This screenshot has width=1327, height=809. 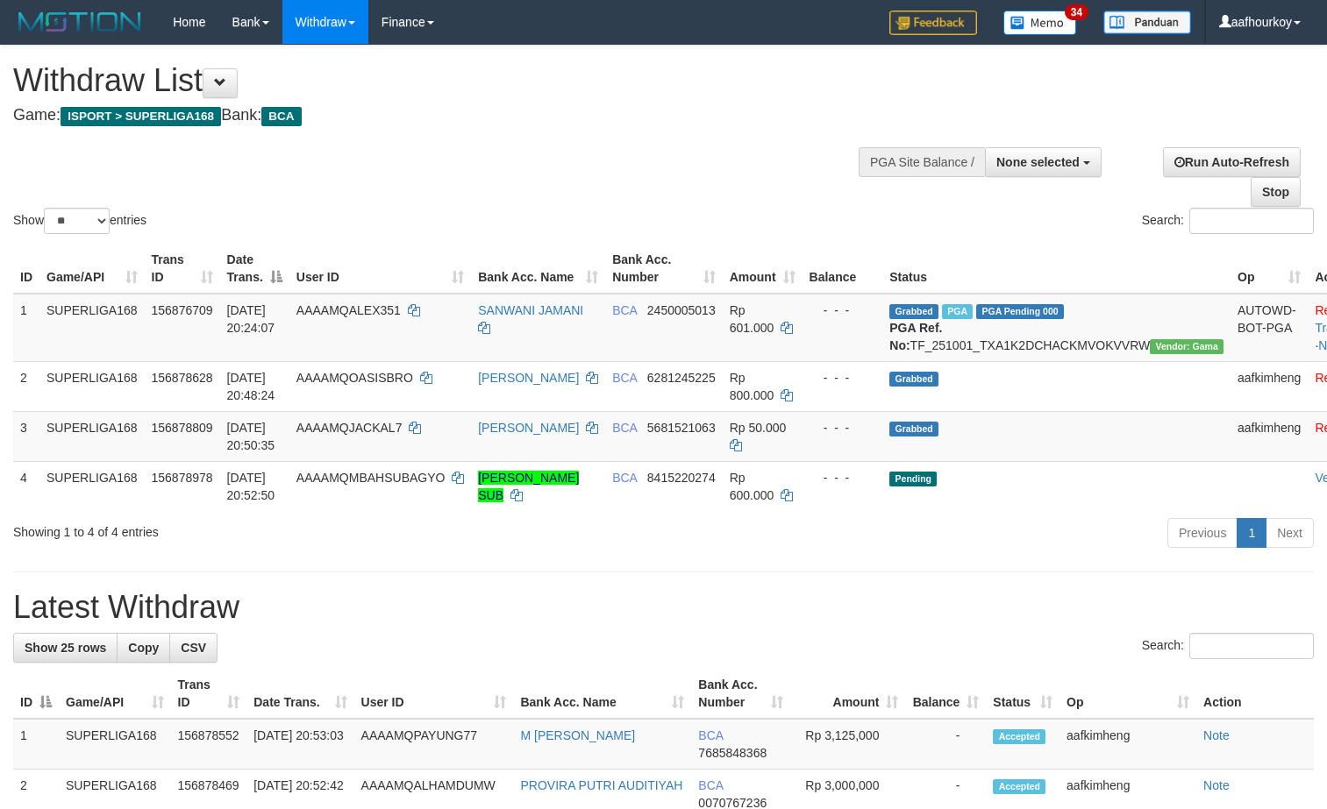 What do you see at coordinates (76, 221) in the screenshot?
I see `select: Showentries` at bounding box center [76, 221].